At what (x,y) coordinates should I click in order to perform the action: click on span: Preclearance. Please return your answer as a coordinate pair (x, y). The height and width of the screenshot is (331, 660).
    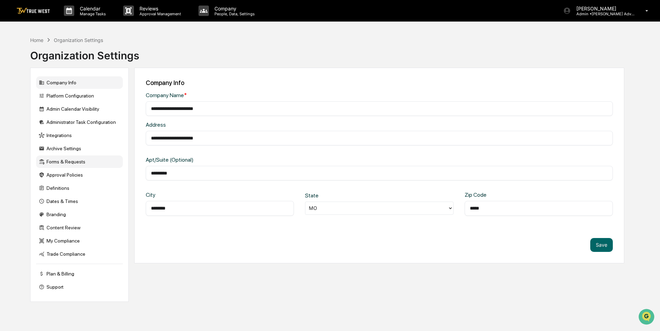
    Looking at the image, I should click on (29, 91).